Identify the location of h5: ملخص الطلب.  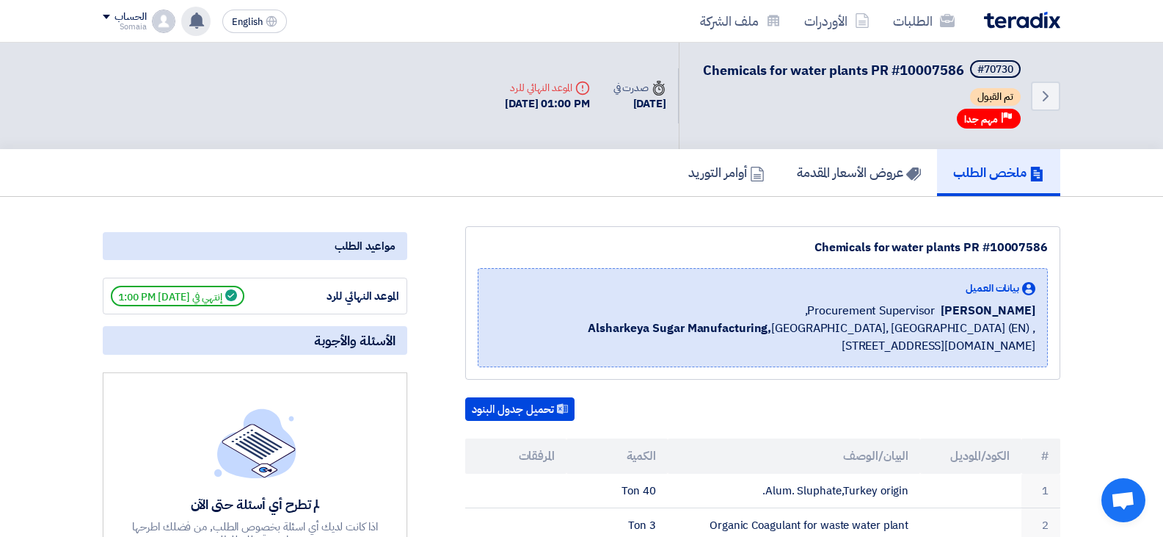
(999, 172).